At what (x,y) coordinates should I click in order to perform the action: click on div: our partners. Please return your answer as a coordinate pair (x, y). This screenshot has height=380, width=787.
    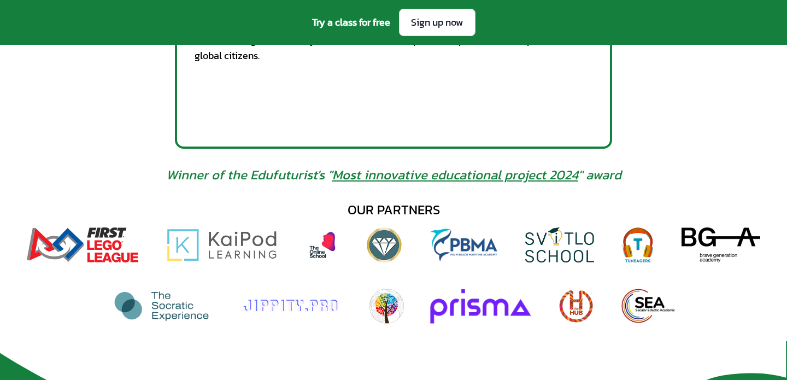
    Looking at the image, I should click on (393, 210).